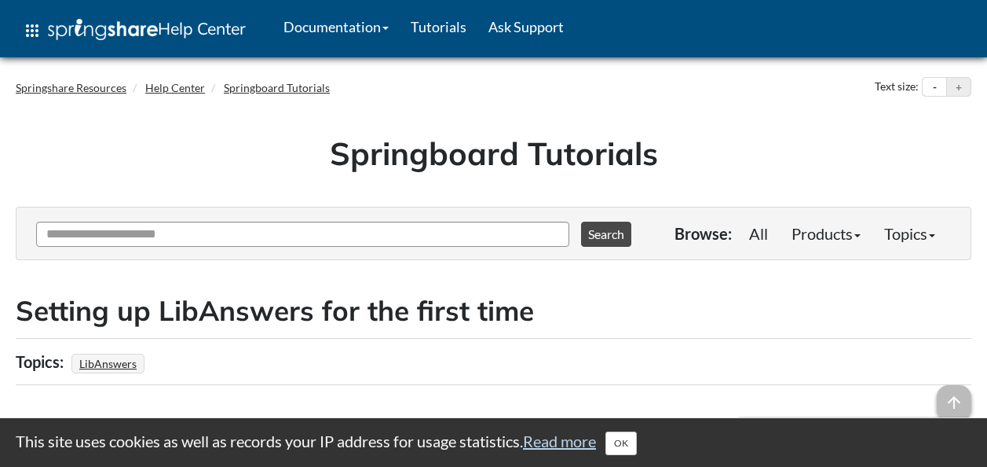 Image resolution: width=987 pixels, height=467 pixels. What do you see at coordinates (493, 310) in the screenshot?
I see `h2: Setting up LibAnswers for the first time` at bounding box center [493, 310].